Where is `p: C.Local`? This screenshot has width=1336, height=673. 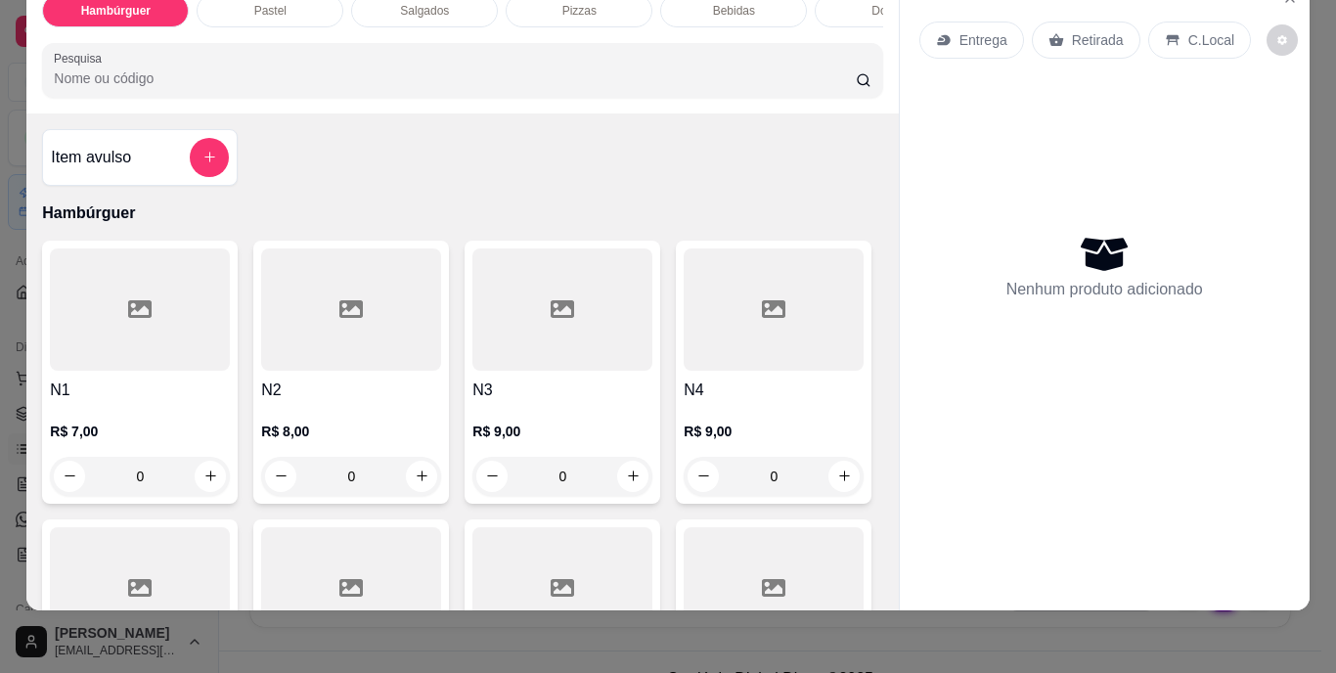
p: C.Local is located at coordinates (1210, 40).